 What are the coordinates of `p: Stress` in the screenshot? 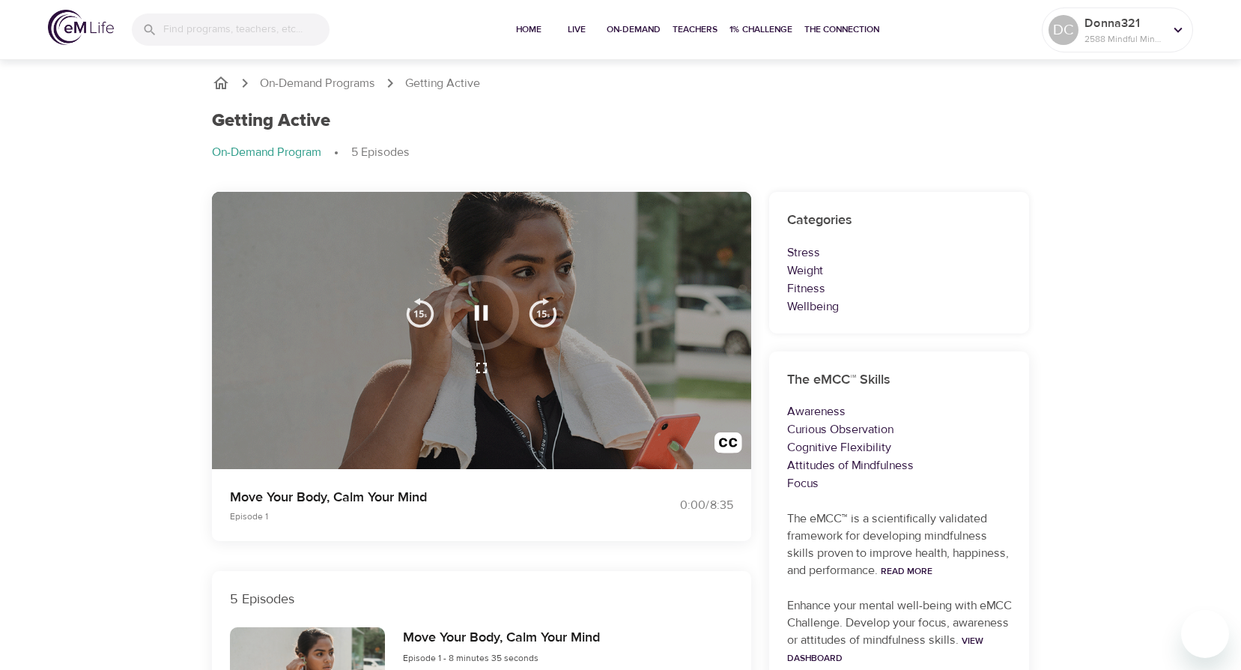 It's located at (900, 252).